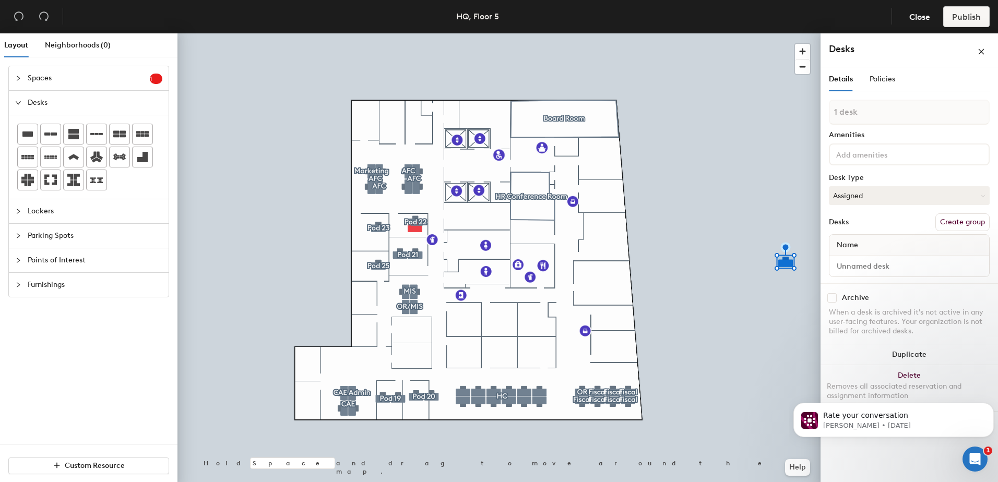 Image resolution: width=998 pixels, height=482 pixels. Describe the element at coordinates (841, 79) in the screenshot. I see `span: Details` at that location.